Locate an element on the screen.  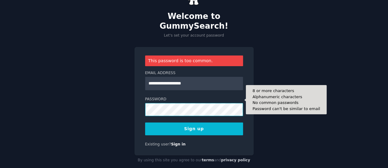
div: This password is too common. is located at coordinates (194, 61).